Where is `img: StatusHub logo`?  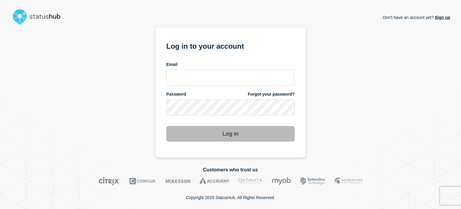 img: StatusHub logo is located at coordinates (39, 17).